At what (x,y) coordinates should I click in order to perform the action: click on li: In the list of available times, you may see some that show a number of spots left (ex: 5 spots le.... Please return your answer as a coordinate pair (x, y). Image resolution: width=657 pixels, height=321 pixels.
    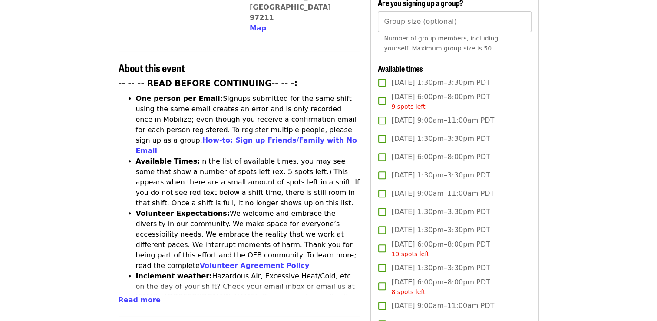
    Looking at the image, I should click on (248, 182).